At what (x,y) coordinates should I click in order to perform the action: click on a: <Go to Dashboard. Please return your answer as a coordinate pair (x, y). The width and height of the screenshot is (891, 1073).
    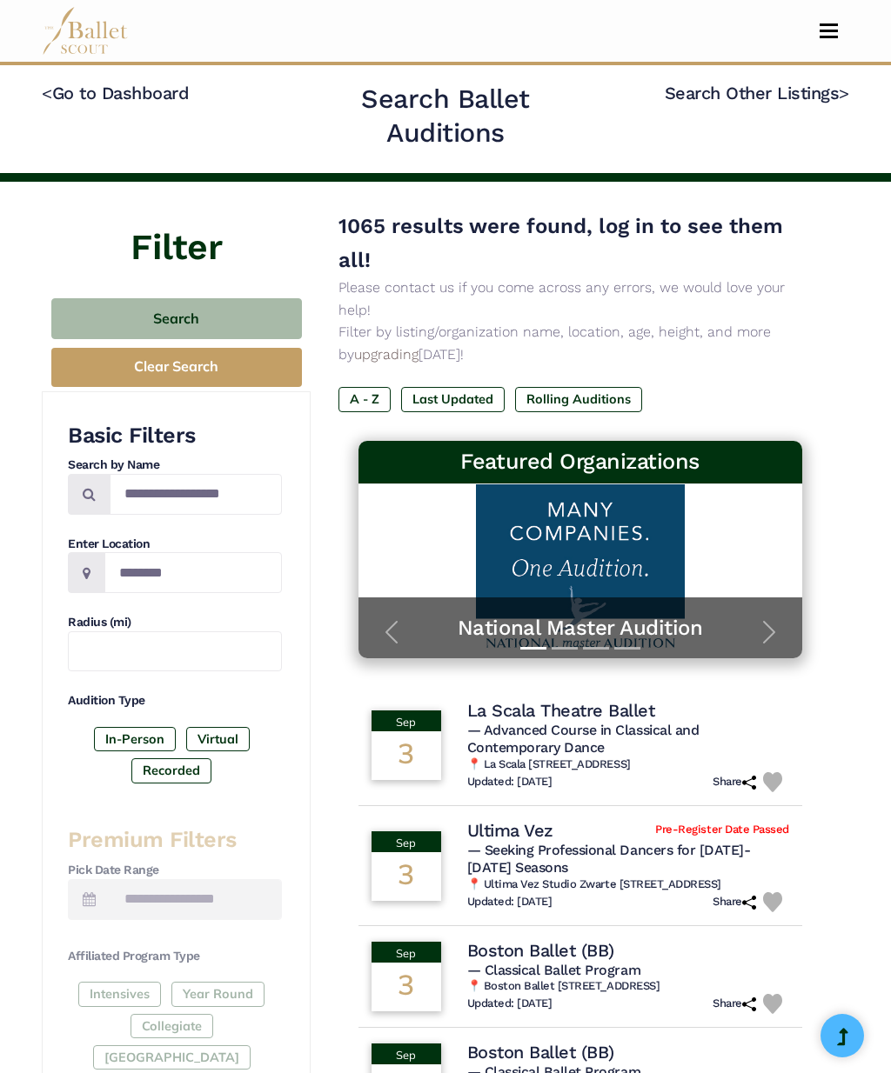
    Looking at the image, I should click on (115, 93).